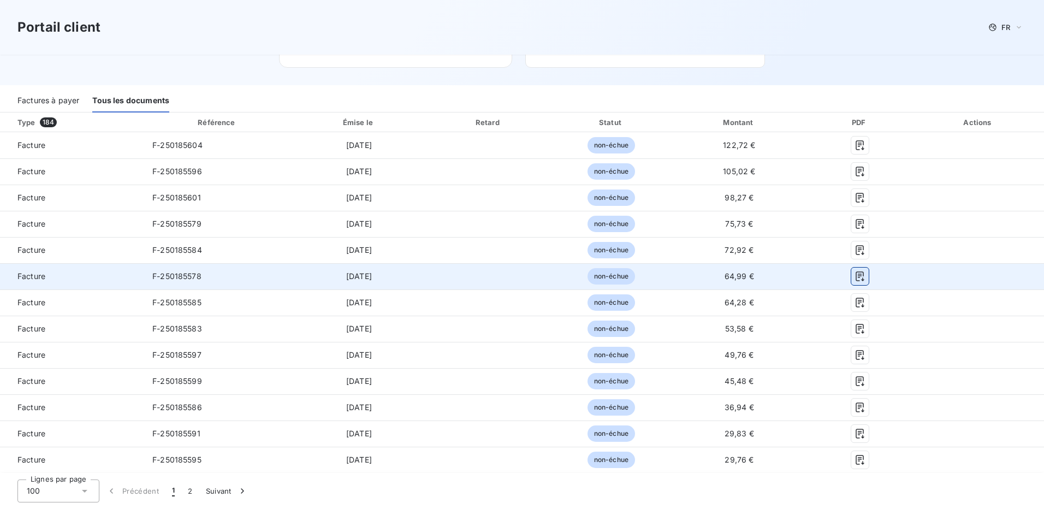 The image size is (1044, 509). Describe the element at coordinates (76, 122) in the screenshot. I see `div: Type` at that location.